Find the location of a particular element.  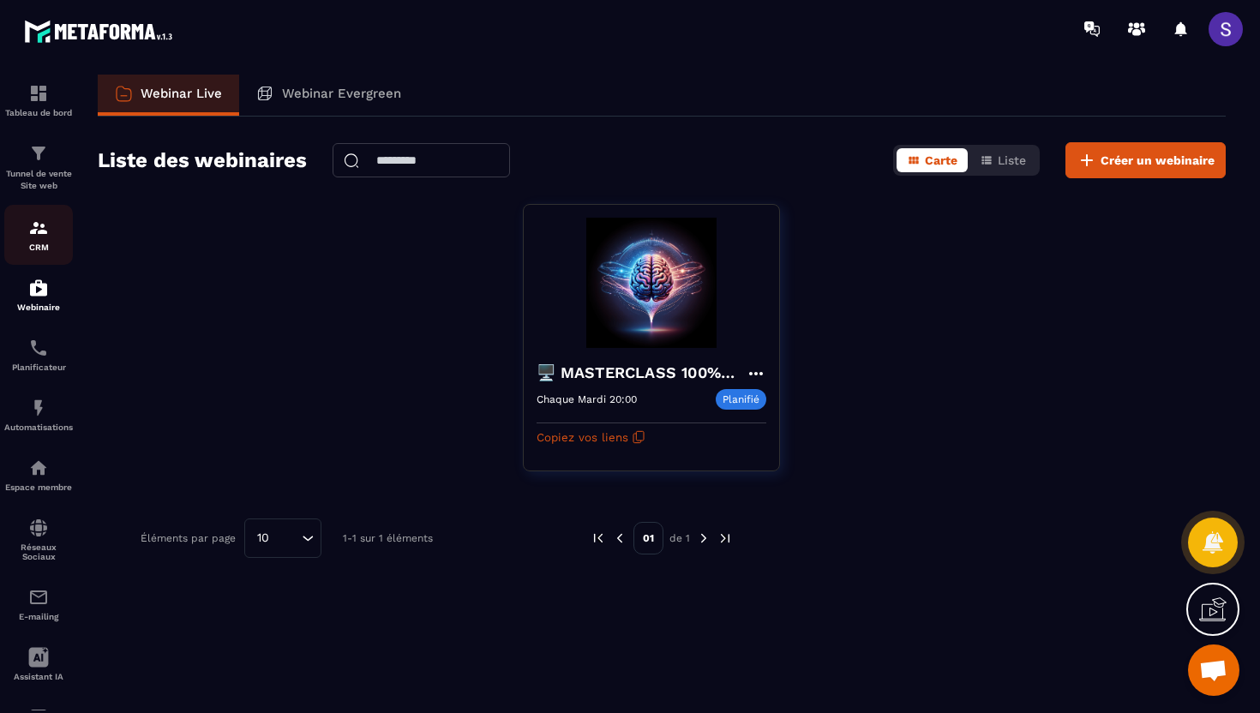

p: Webinar Live is located at coordinates (181, 93).